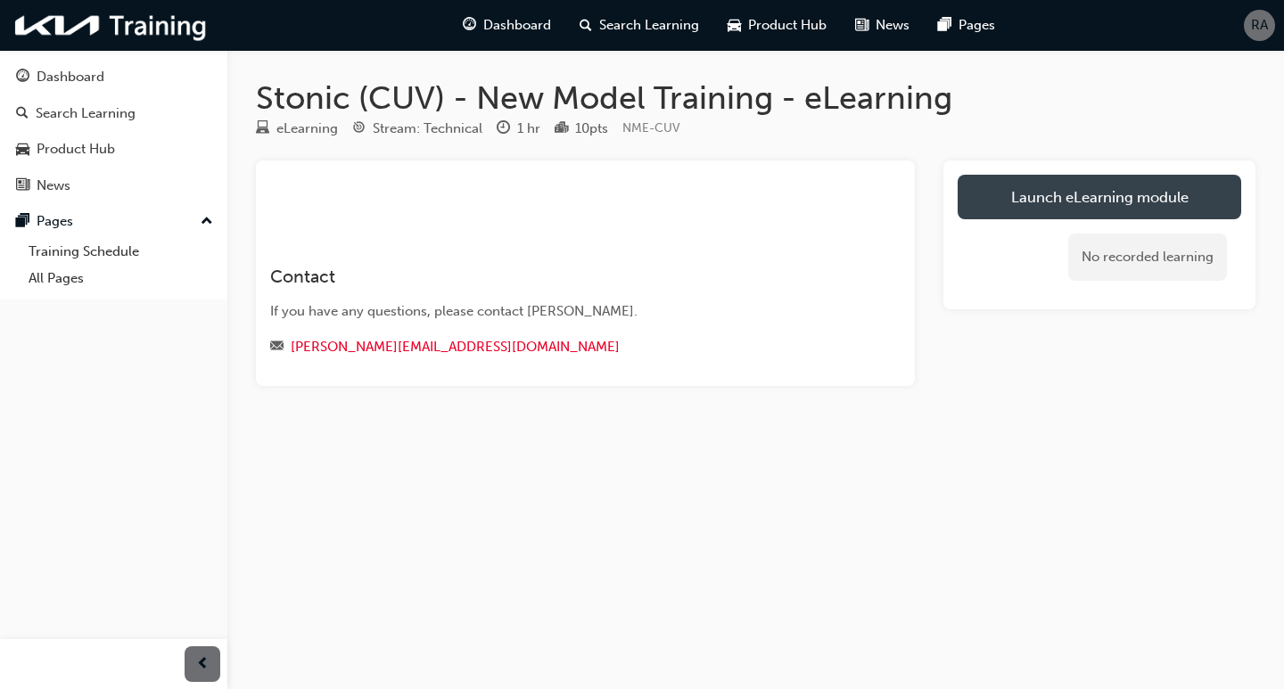  I want to click on h3: Contact, so click(560, 276).